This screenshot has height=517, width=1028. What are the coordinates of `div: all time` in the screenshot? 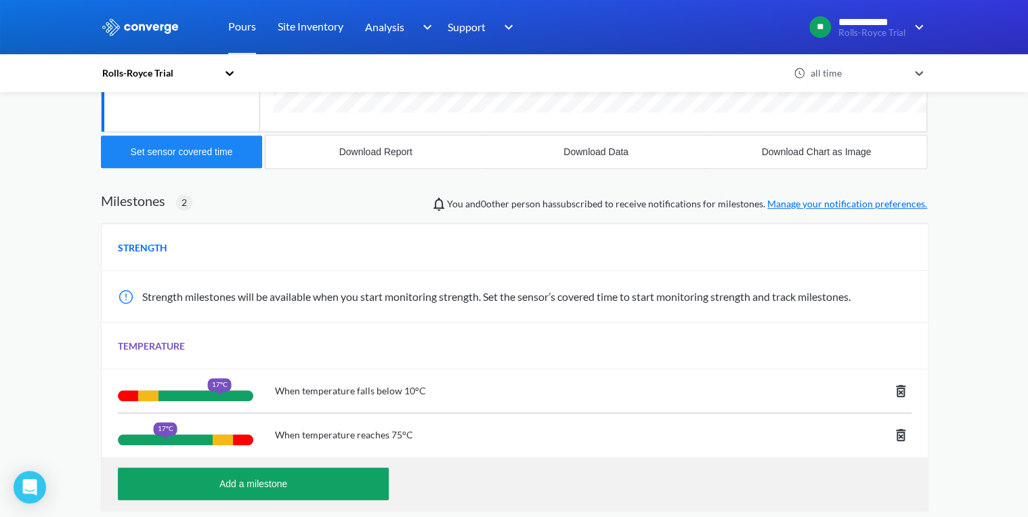 It's located at (858, 73).